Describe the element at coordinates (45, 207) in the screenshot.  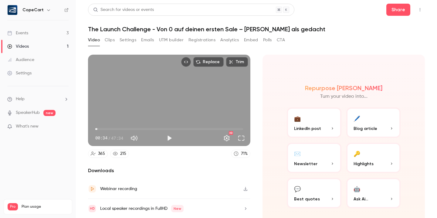
I see `span: Plan usage` at that location.